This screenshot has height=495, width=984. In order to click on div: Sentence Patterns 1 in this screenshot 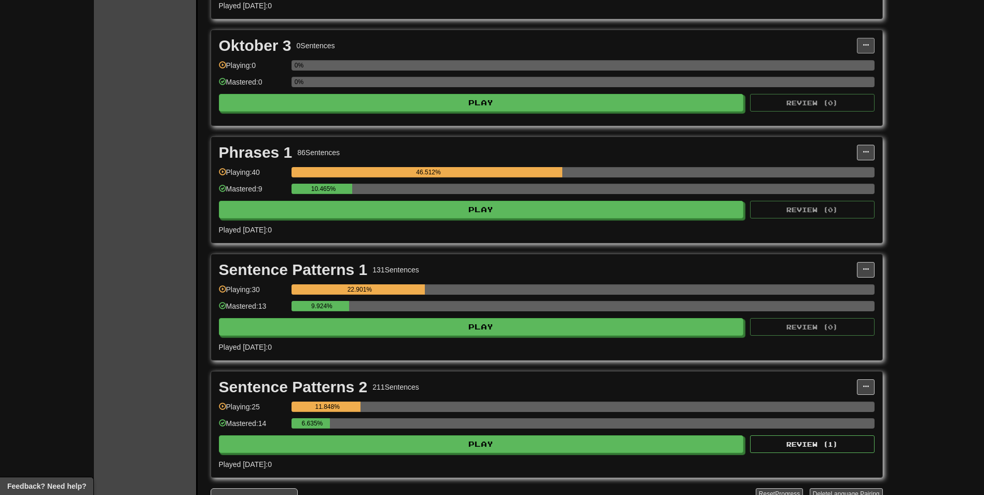, I will do `click(293, 270)`.